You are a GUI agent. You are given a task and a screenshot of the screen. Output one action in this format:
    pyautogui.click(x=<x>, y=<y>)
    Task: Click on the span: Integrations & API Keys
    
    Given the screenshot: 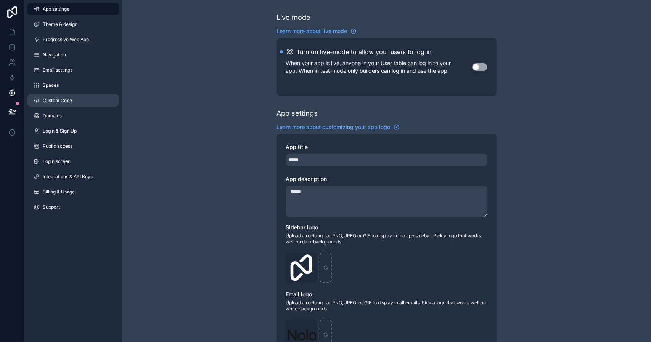 What is the action you would take?
    pyautogui.click(x=67, y=177)
    